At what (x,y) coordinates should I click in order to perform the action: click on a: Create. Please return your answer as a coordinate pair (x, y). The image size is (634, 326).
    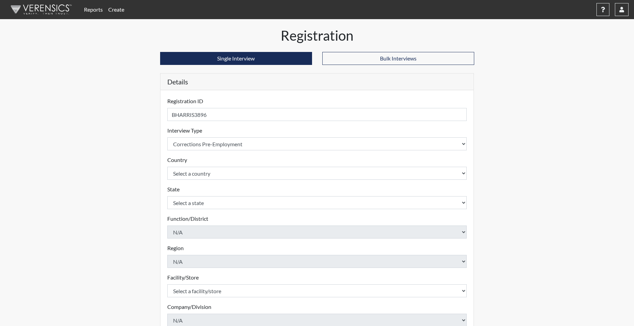
    Looking at the image, I should click on (116, 10).